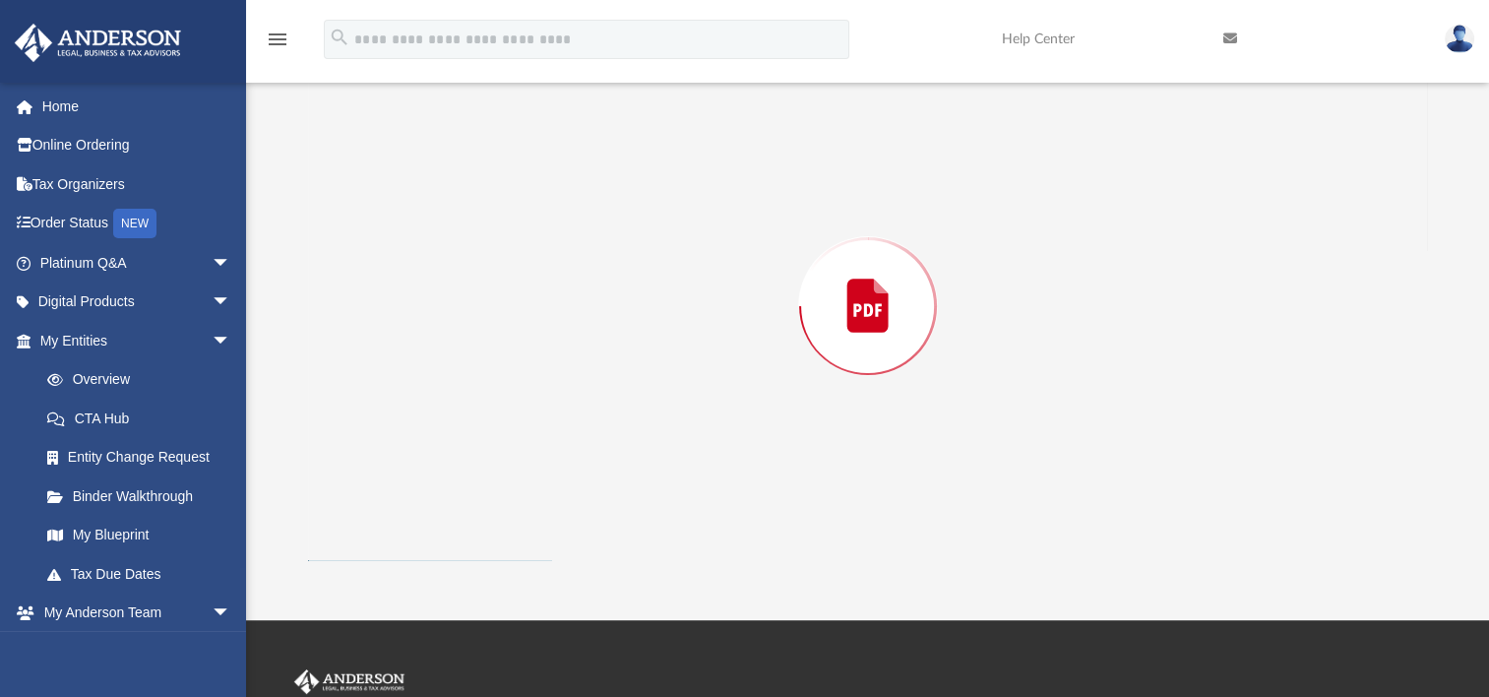 The image size is (1489, 697). What do you see at coordinates (137, 302) in the screenshot?
I see `a: Digital Productsarrow_drop_down` at bounding box center [137, 302].